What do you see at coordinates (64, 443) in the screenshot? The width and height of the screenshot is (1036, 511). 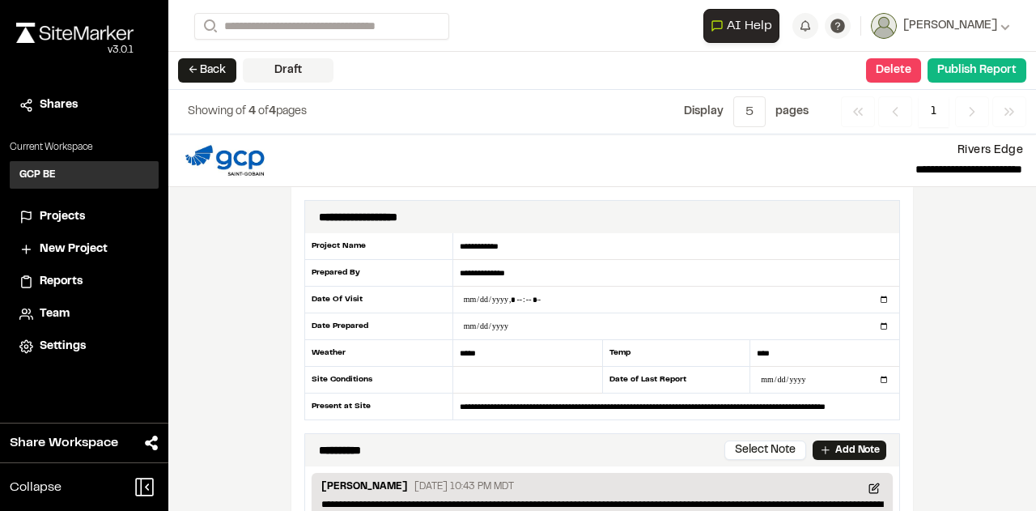 I see `span: Share Workspace` at bounding box center [64, 443].